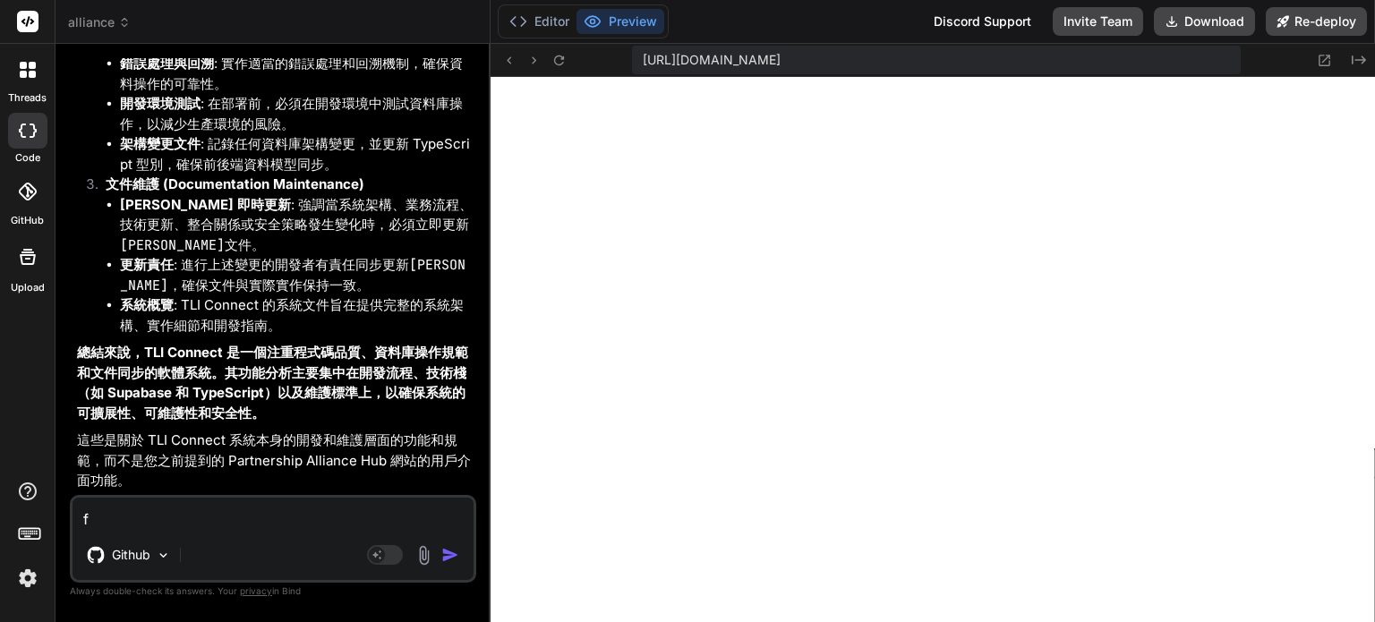 This screenshot has width=1375, height=622. I want to click on span: privacy, so click(256, 591).